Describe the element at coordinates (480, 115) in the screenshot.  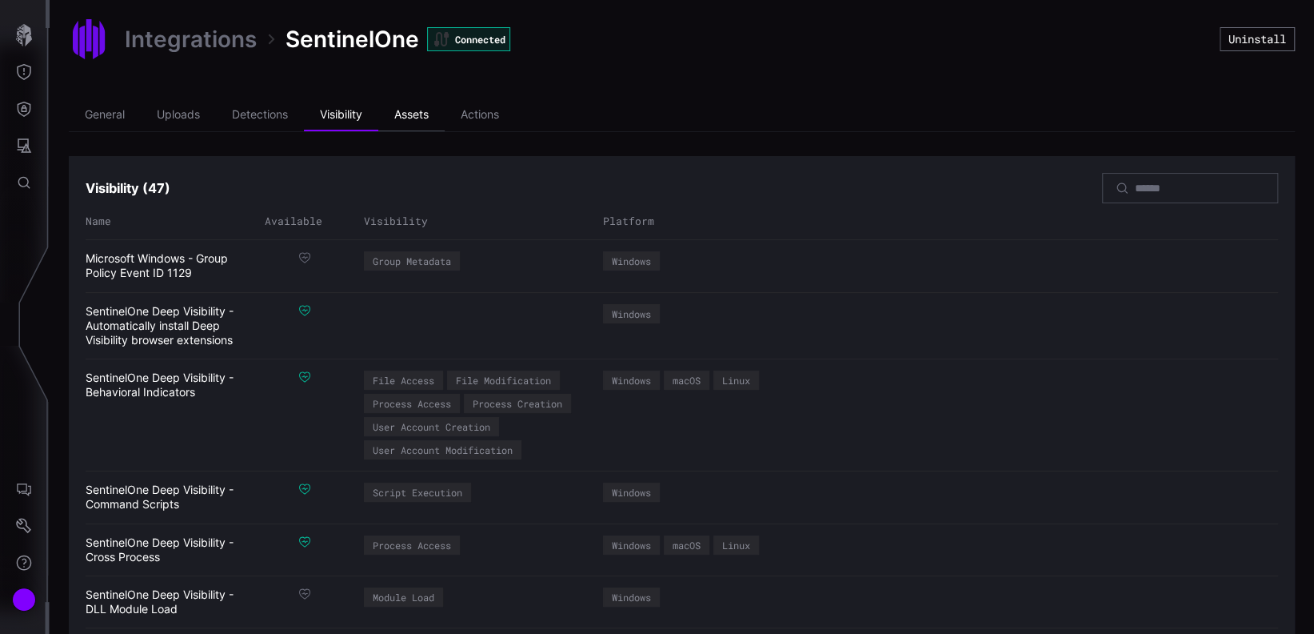
I see `li: Actions` at that location.